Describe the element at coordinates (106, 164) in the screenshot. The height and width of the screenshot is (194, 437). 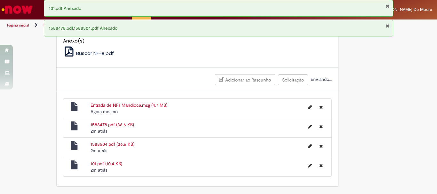
I see `a: 101.pdf (10.4 KB)` at that location.